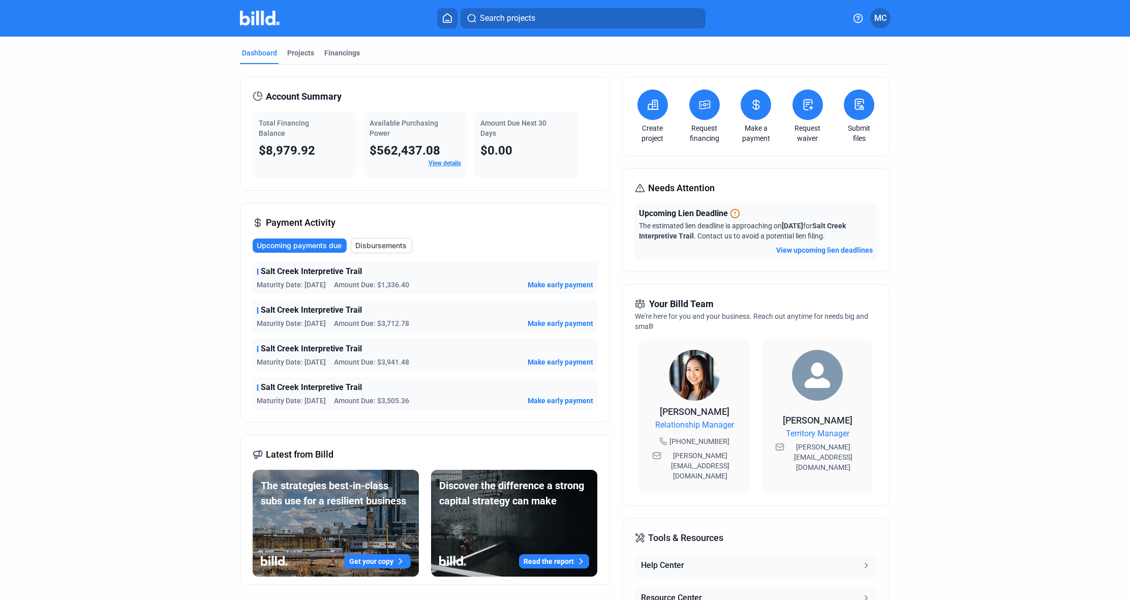  Describe the element at coordinates (817, 434) in the screenshot. I see `span: Territory Manager` at that location.